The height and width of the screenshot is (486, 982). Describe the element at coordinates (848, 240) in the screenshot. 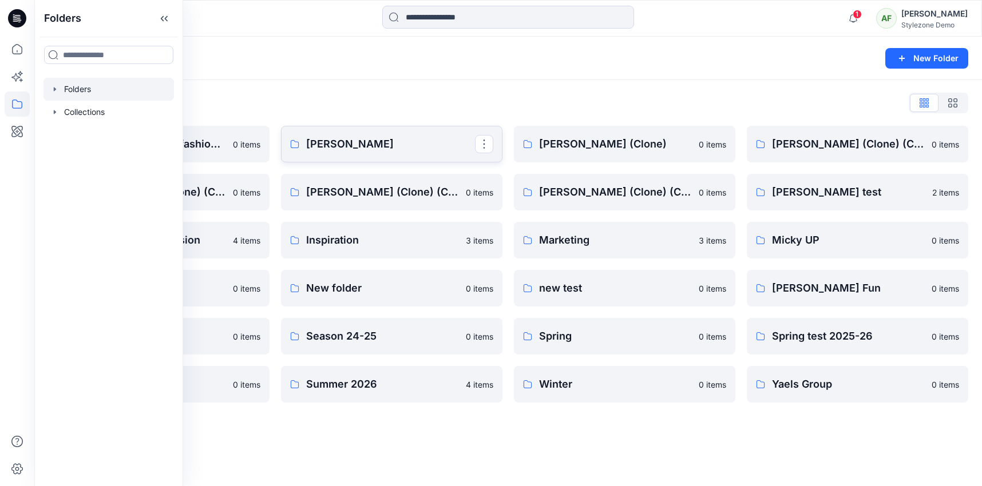

I see `p: Micky UP` at that location.